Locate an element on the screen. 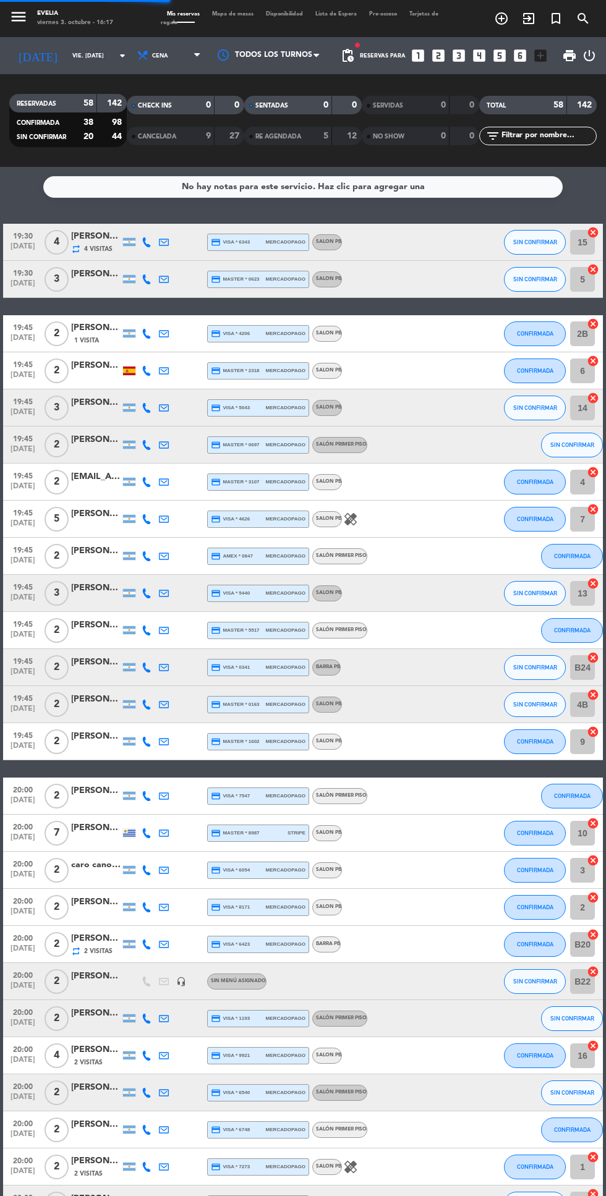  button: menu is located at coordinates (19, 18).